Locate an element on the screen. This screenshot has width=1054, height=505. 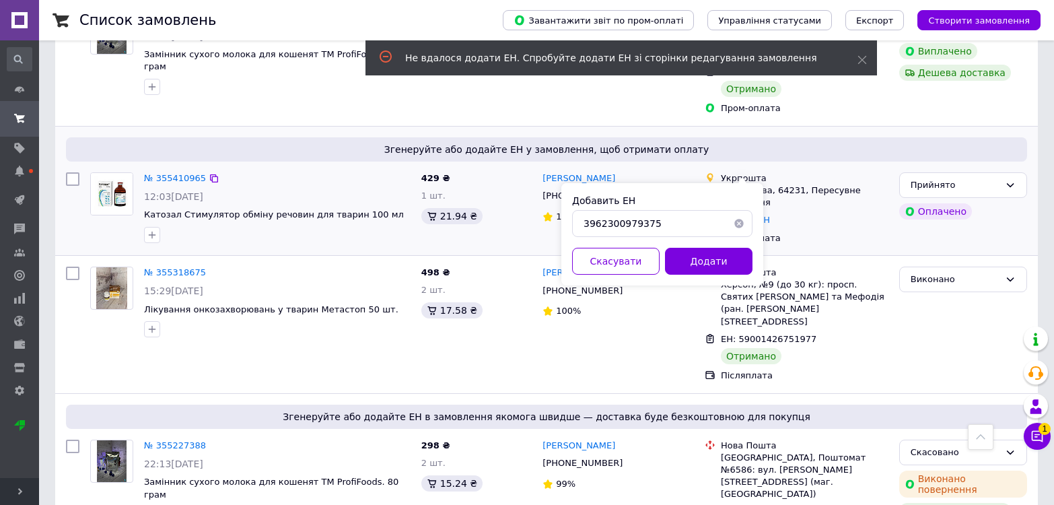
span: Створити замовлення is located at coordinates (978, 20).